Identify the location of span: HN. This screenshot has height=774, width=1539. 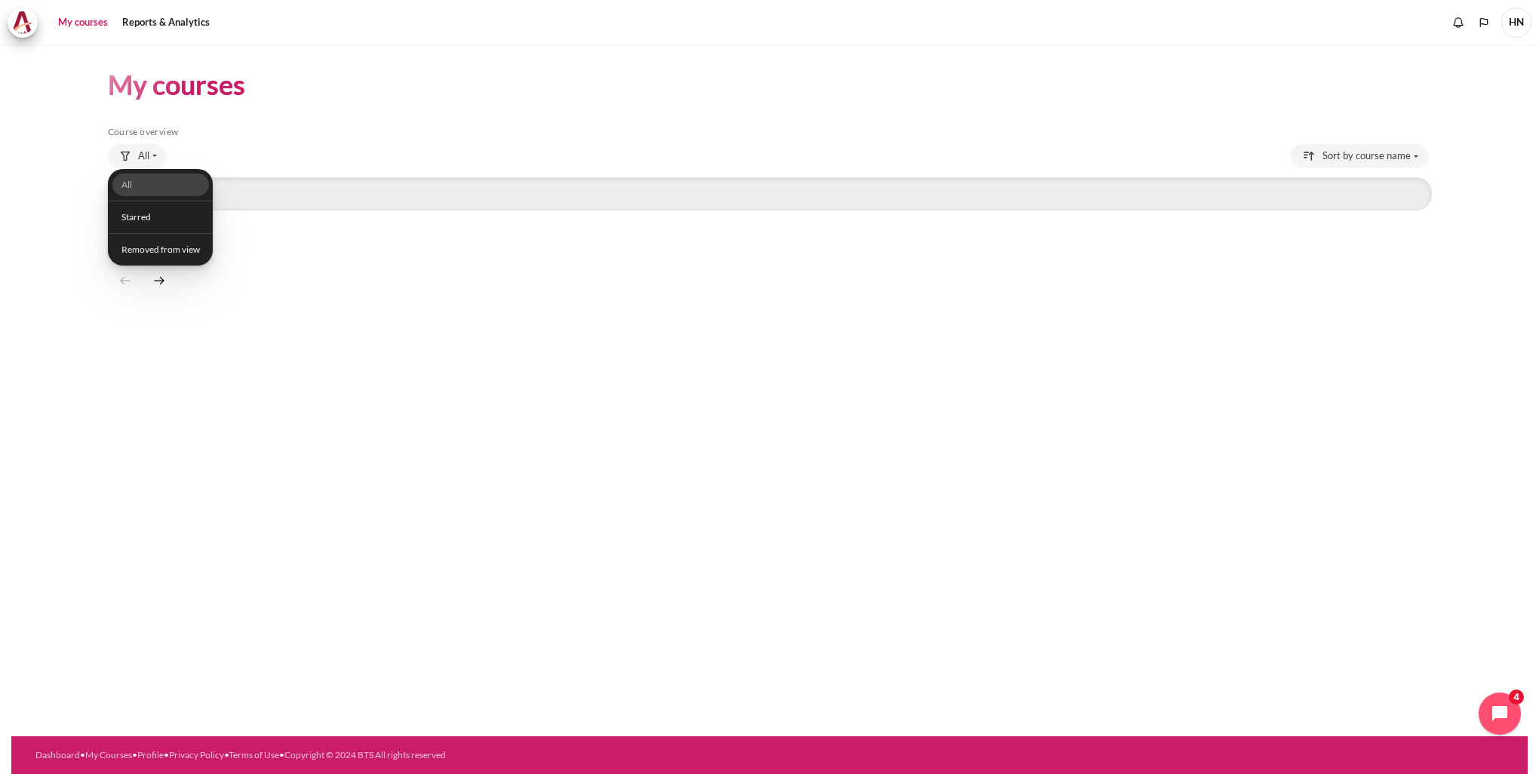
(1517, 23).